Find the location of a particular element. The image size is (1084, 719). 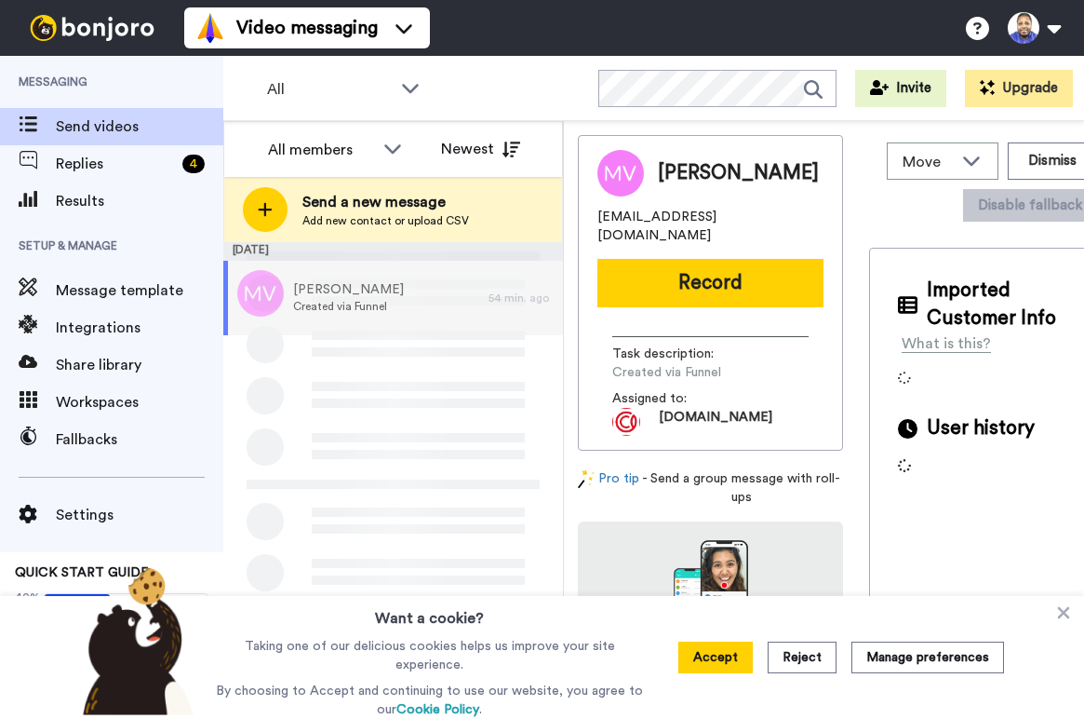

span: Integrations is located at coordinates (140, 328).